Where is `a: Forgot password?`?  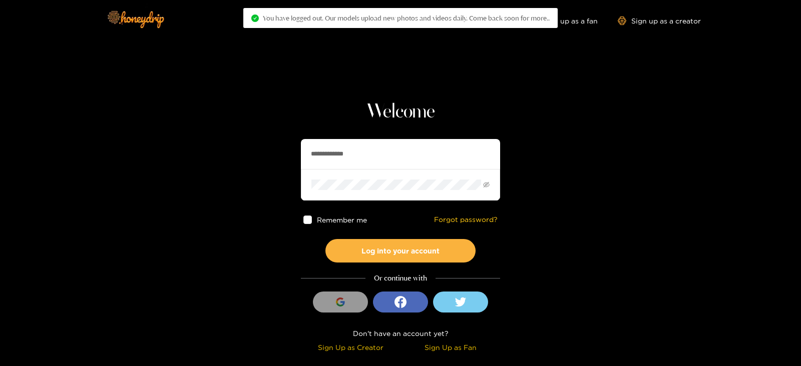 a: Forgot password? is located at coordinates (466, 220).